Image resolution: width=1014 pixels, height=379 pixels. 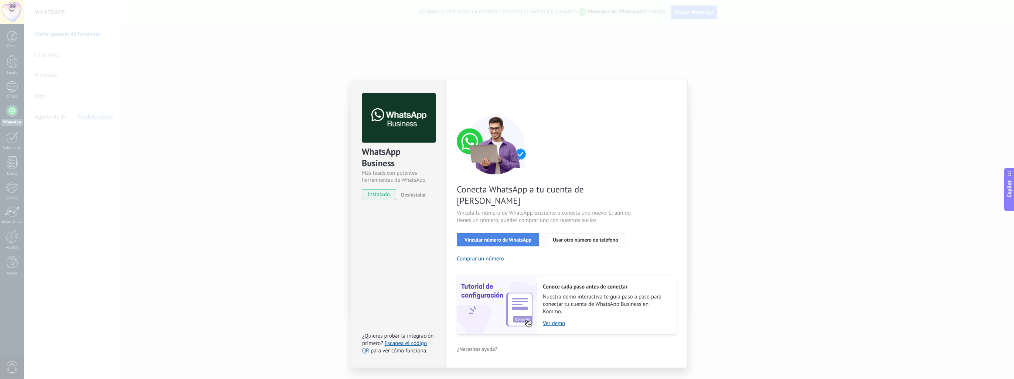 I want to click on img: connect number, so click(x=495, y=145).